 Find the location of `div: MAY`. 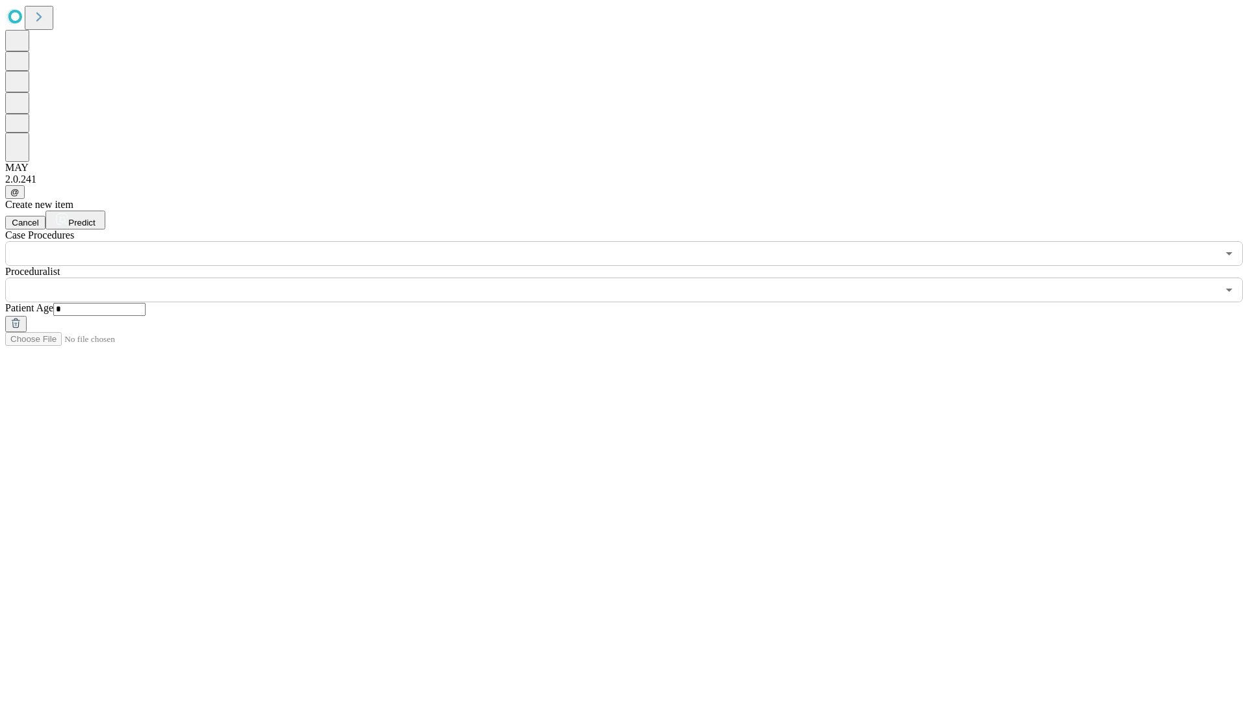

div: MAY is located at coordinates (624, 168).